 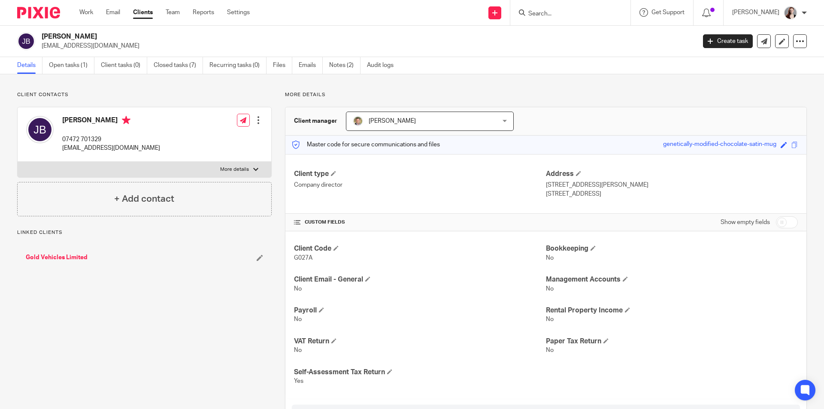 What do you see at coordinates (668, 12) in the screenshot?
I see `span: Get Support` at bounding box center [668, 12].